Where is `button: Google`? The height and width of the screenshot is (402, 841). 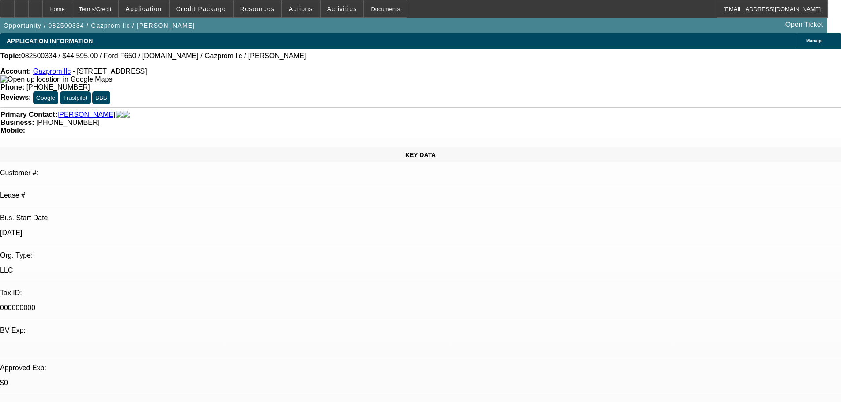 button: Google is located at coordinates (45, 98).